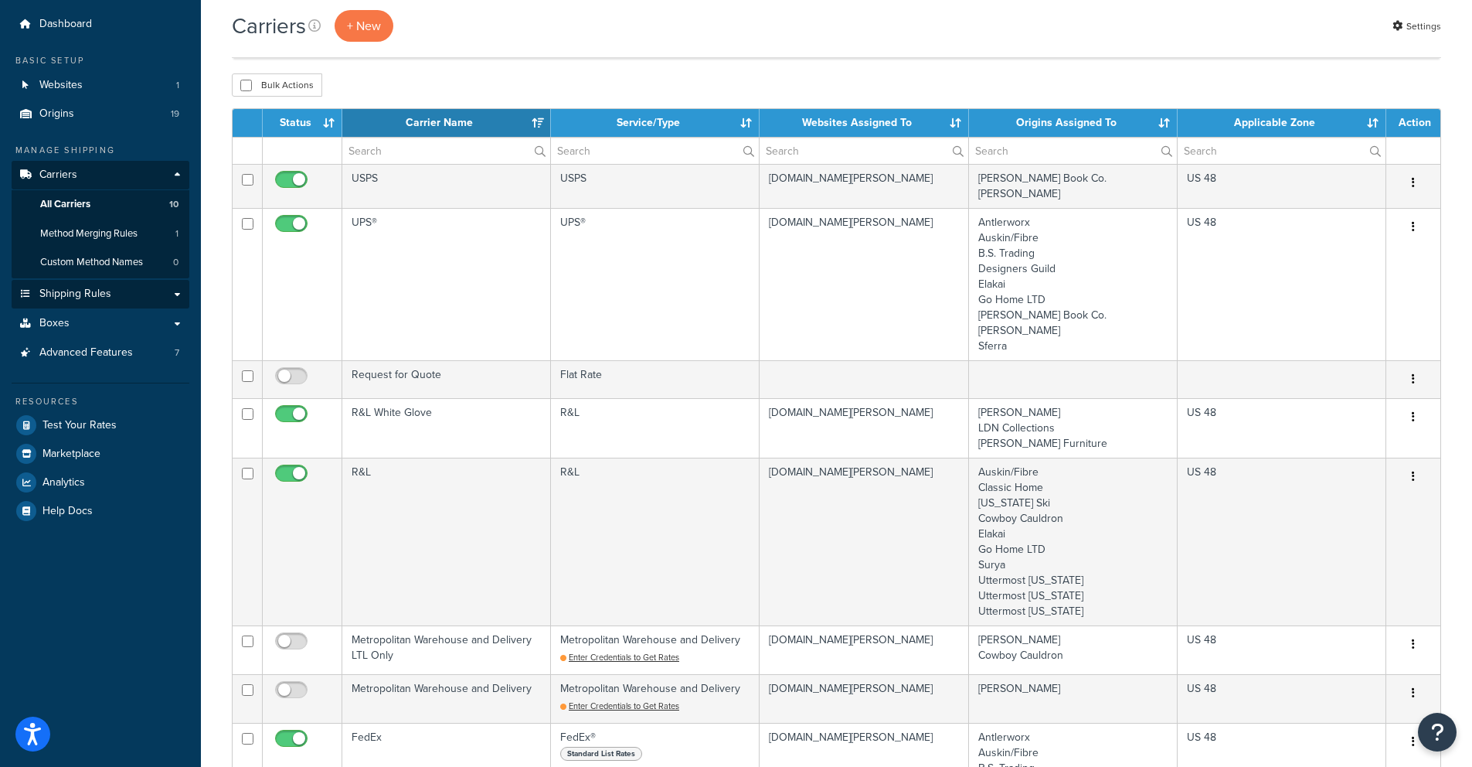 This screenshot has width=1472, height=767. Describe the element at coordinates (100, 454) in the screenshot. I see `a: Marketplace` at that location.